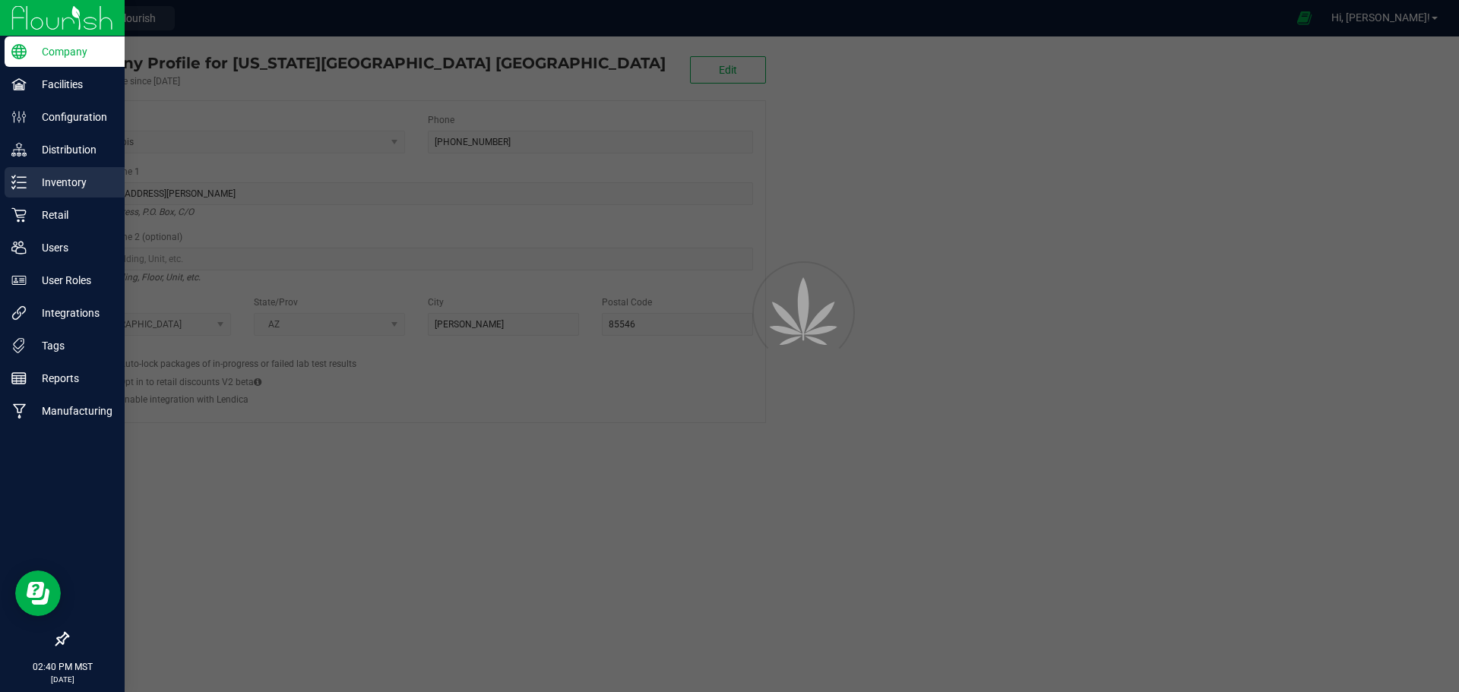  I want to click on p: Facilities, so click(72, 84).